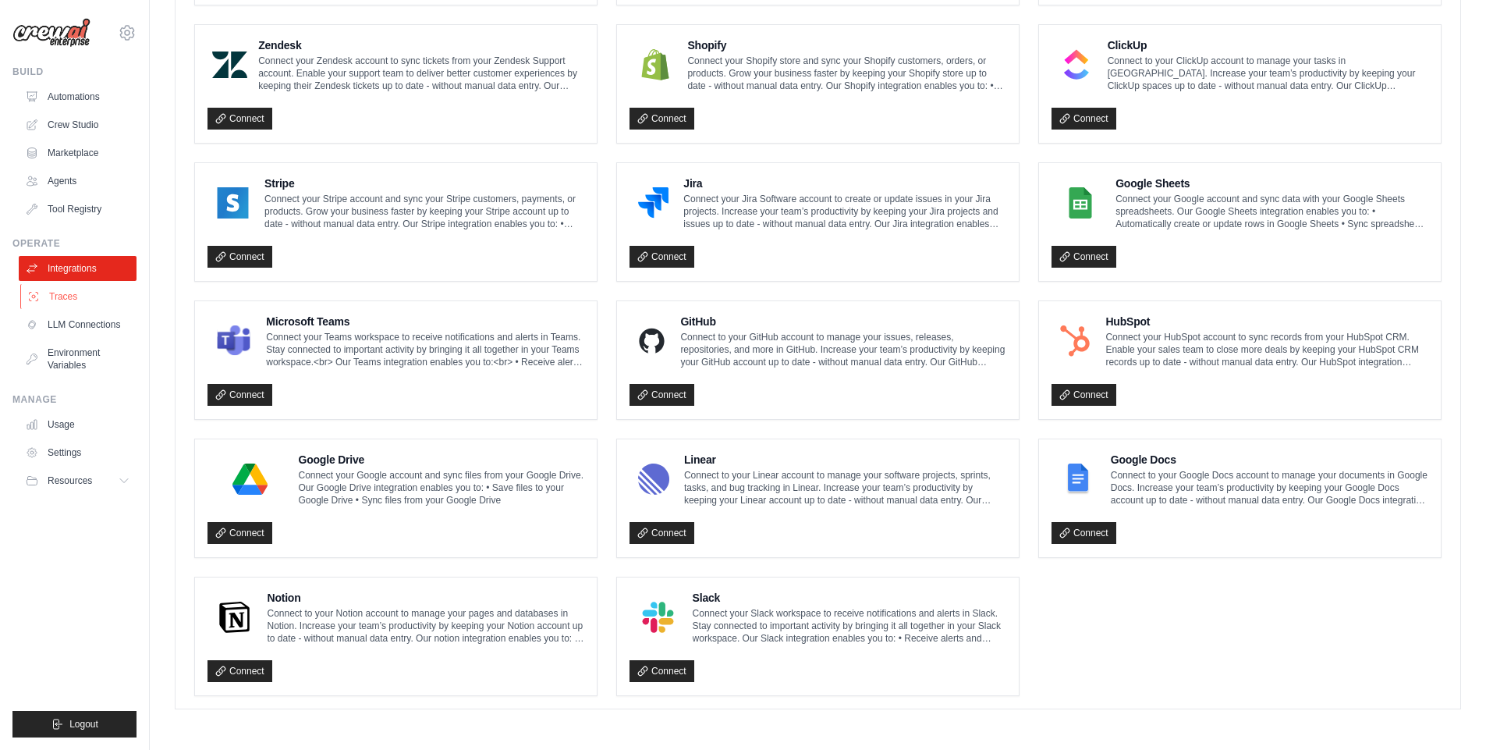  Describe the element at coordinates (421, 45) in the screenshot. I see `h4: Zendesk` at that location.